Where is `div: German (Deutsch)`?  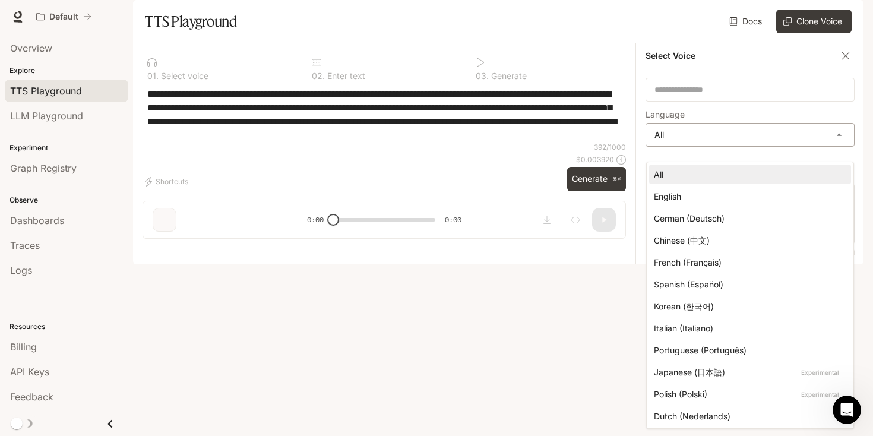
div: German (Deutsch) is located at coordinates (748, 218).